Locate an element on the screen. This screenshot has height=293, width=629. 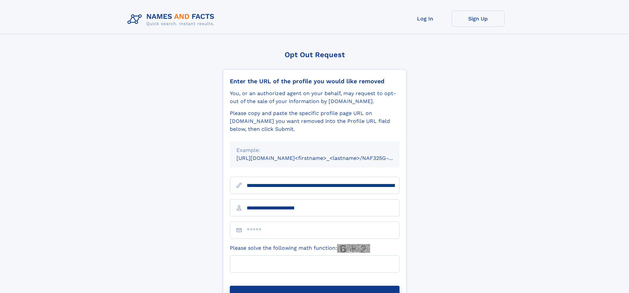
div: Example: is located at coordinates (315, 150).